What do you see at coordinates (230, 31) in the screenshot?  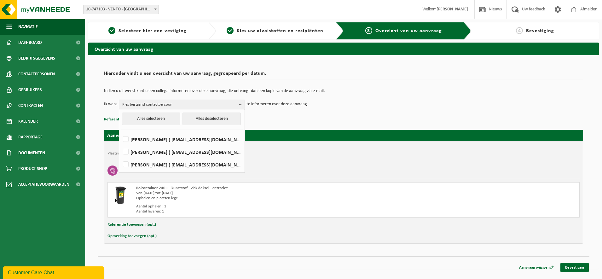 I see `span: 2` at bounding box center [230, 31].